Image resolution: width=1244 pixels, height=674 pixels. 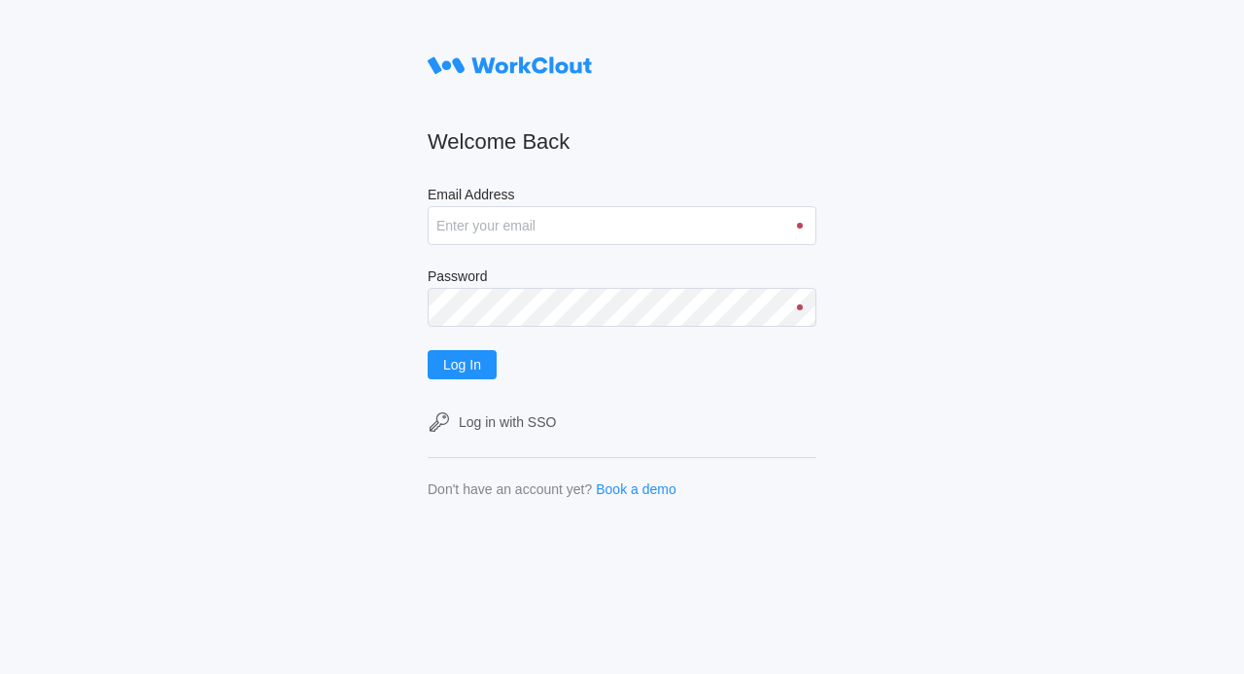 I want to click on input: Enter your email, so click(x=622, y=226).